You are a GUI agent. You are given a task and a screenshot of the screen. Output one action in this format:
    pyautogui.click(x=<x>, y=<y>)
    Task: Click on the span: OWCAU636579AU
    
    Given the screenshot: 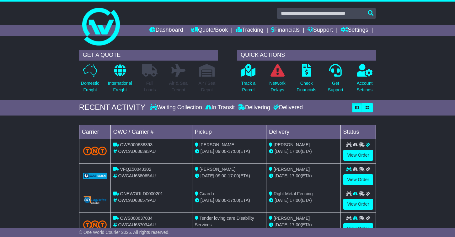 What is the action you would take?
    pyautogui.click(x=137, y=200)
    